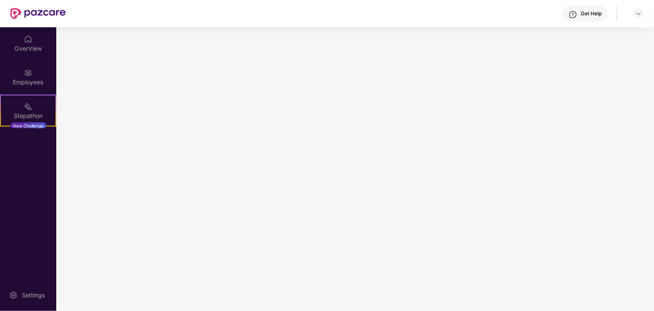 The height and width of the screenshot is (311, 654). What do you see at coordinates (573, 14) in the screenshot?
I see `img: svg+xml;base64,PHN2ZyBpZD0iSGVscC0zMngzMiIgeG1sbnM9Imh0dHA6Ly93d3cudzMub3JnLzIwMDAvc3ZnIiB3aWR0aD...` at bounding box center [573, 14].